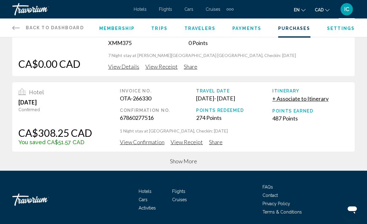  Describe the element at coordinates (36, 92) in the screenshot. I see `span: Hotel` at that location.